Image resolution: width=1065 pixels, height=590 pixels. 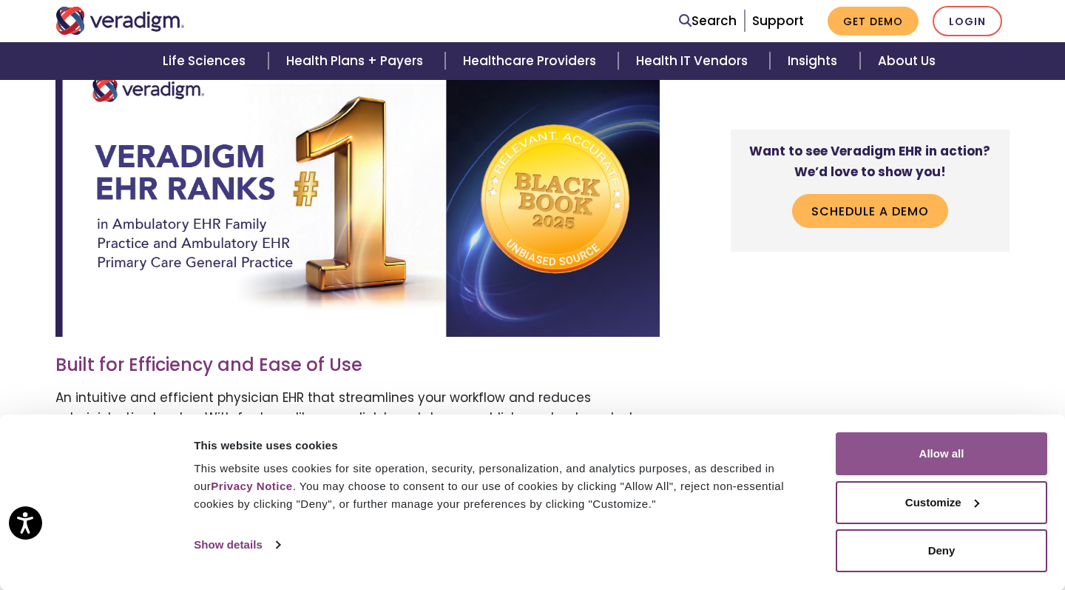 What do you see at coordinates (237, 545) in the screenshot?
I see `a: Show details` at bounding box center [237, 545].